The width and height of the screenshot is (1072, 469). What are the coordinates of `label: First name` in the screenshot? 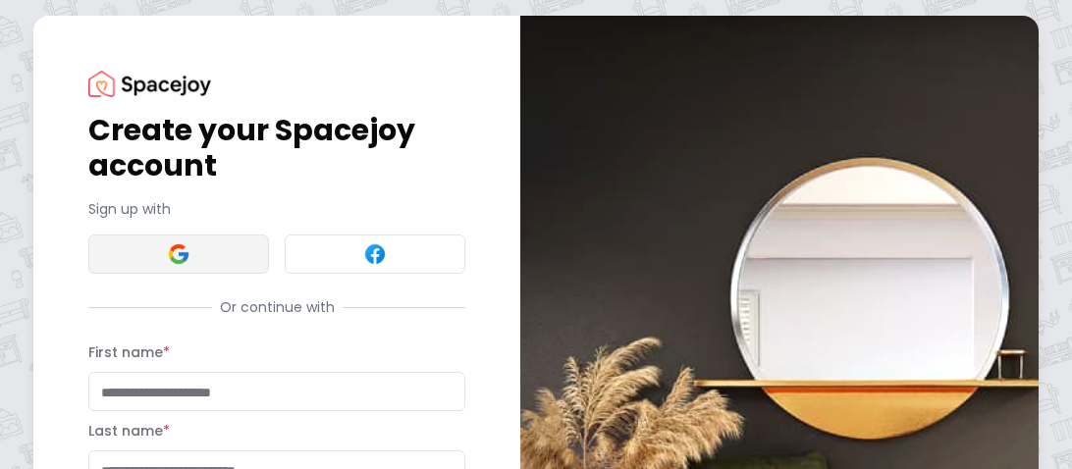 It's located at (129, 353).